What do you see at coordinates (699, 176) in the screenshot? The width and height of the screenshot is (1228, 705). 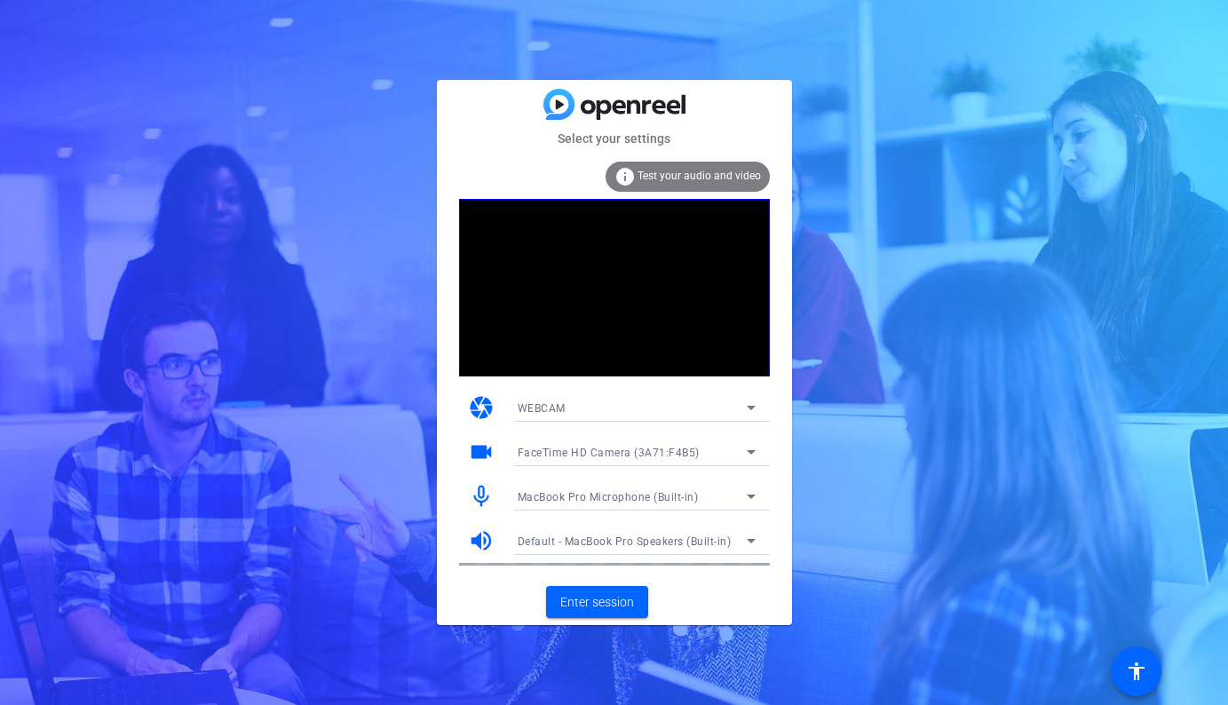 I see `span: Test your audio and video` at bounding box center [699, 176].